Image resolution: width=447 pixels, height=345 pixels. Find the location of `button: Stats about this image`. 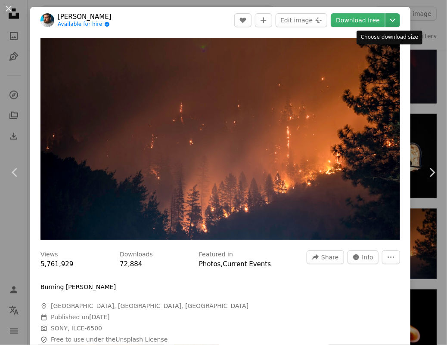

button: Stats about this image is located at coordinates (363, 257).